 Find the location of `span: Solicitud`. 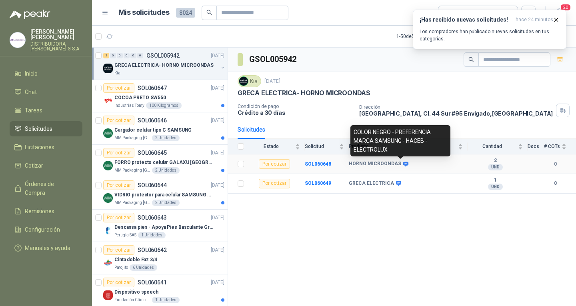

span: Solicitud is located at coordinates (321, 147).